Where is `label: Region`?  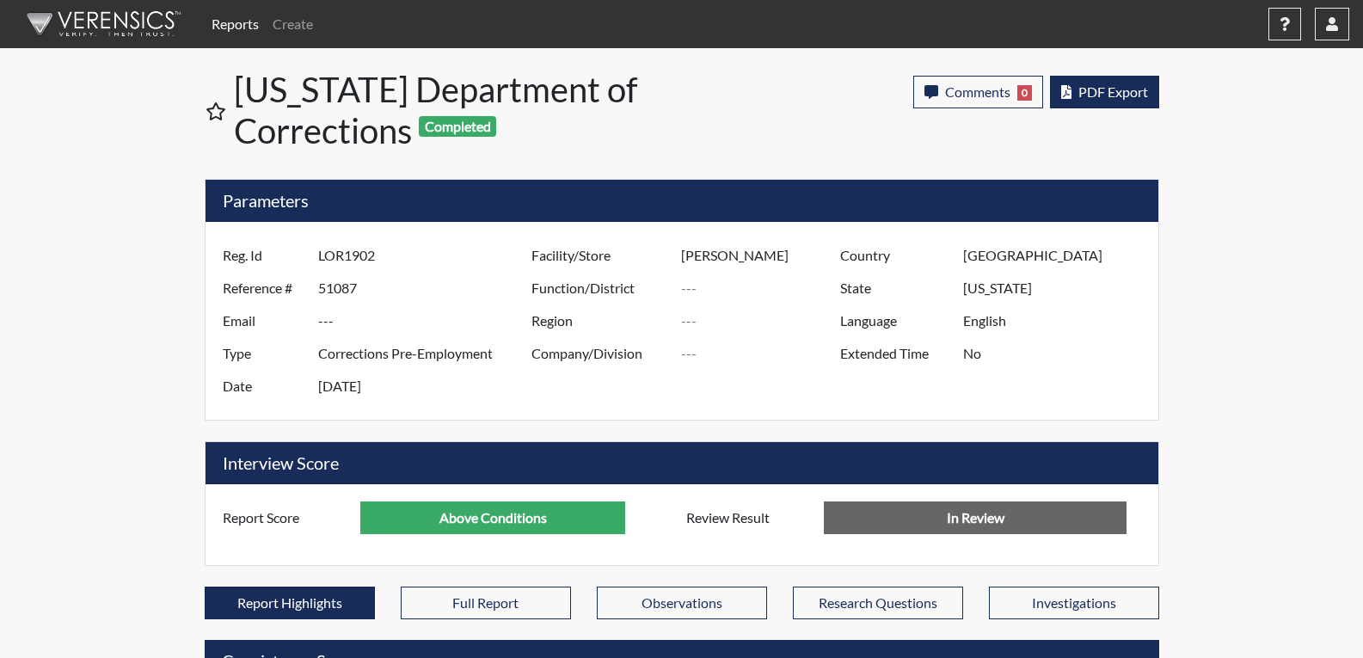
label: Region is located at coordinates (600, 321).